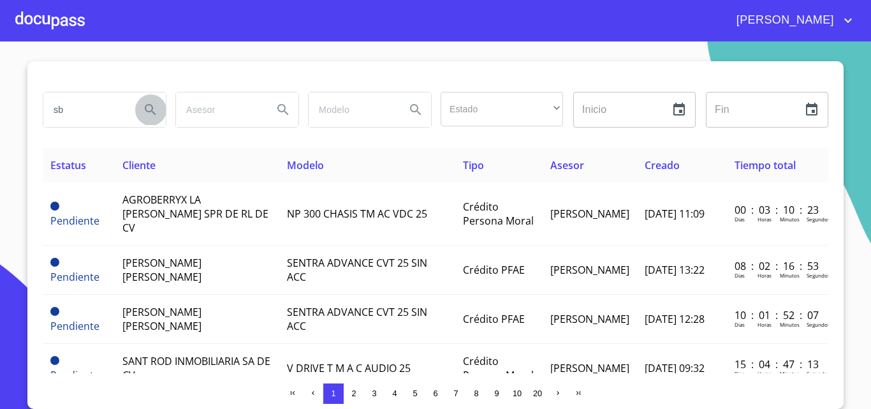  What do you see at coordinates (374, 394) in the screenshot?
I see `button: 3` at bounding box center [374, 394].